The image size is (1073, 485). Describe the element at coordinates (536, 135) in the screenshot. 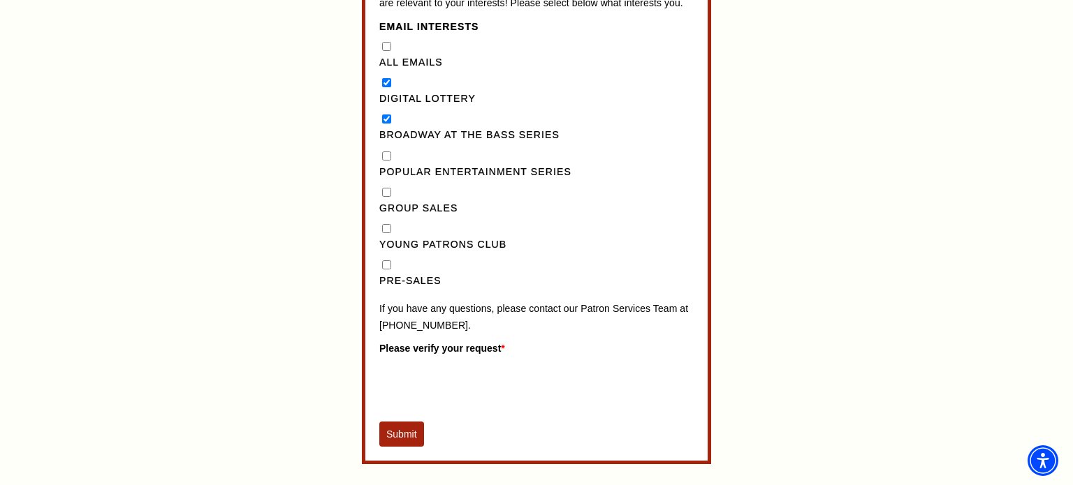

I see `label: Broadway at the Bass Series` at that location.